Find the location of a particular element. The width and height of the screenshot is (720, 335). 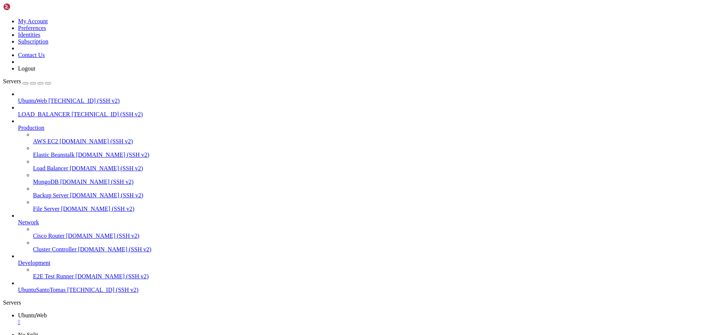

span: Elastic Beanstalk is located at coordinates (54, 154).